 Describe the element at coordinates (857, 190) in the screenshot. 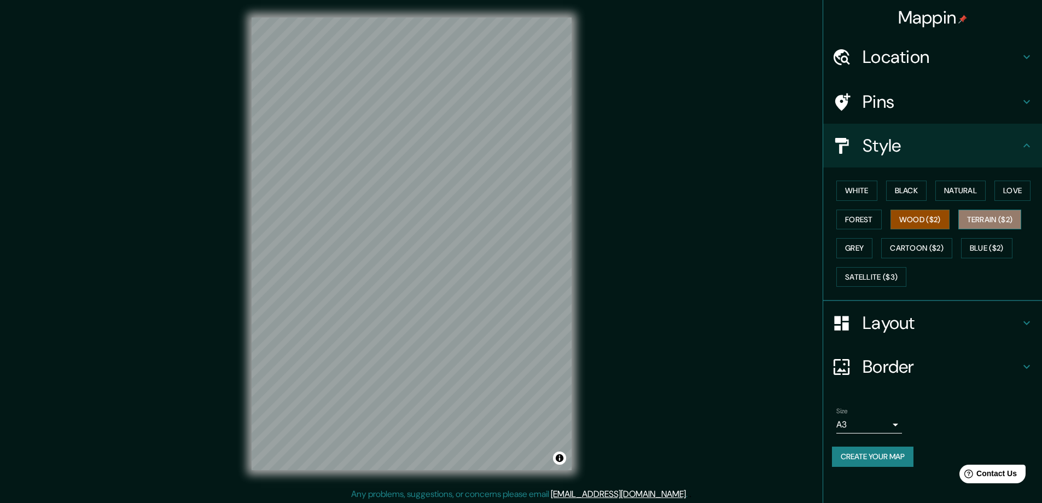

I see `button: White` at that location.